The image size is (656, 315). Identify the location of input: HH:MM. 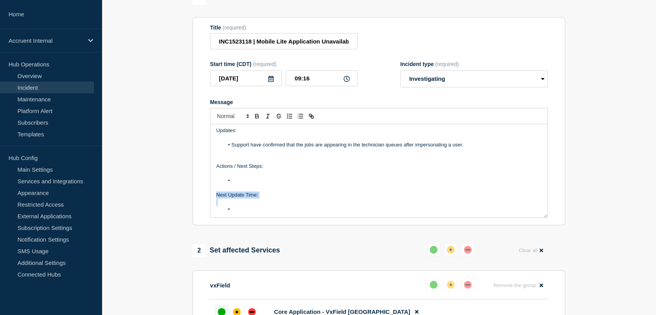
(322, 78).